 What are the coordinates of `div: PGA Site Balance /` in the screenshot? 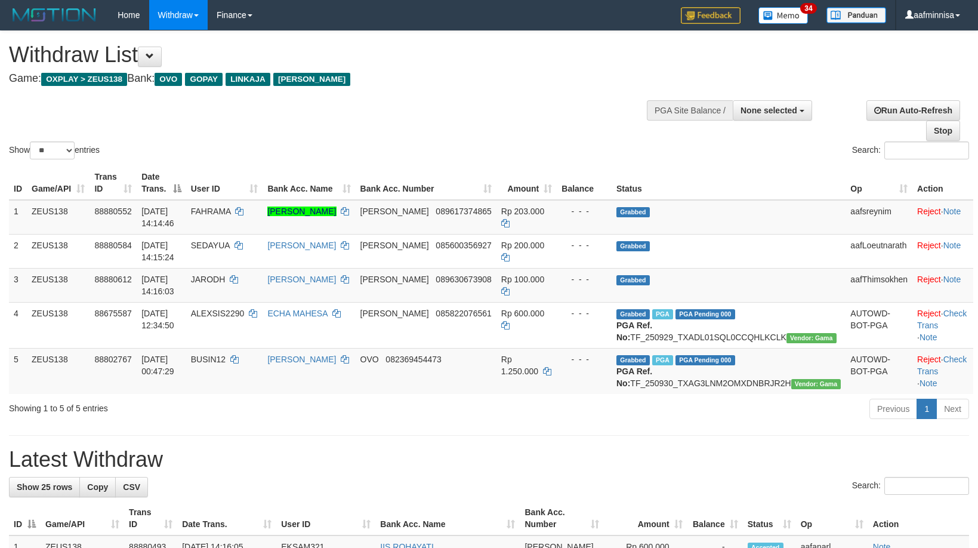 It's located at (690, 110).